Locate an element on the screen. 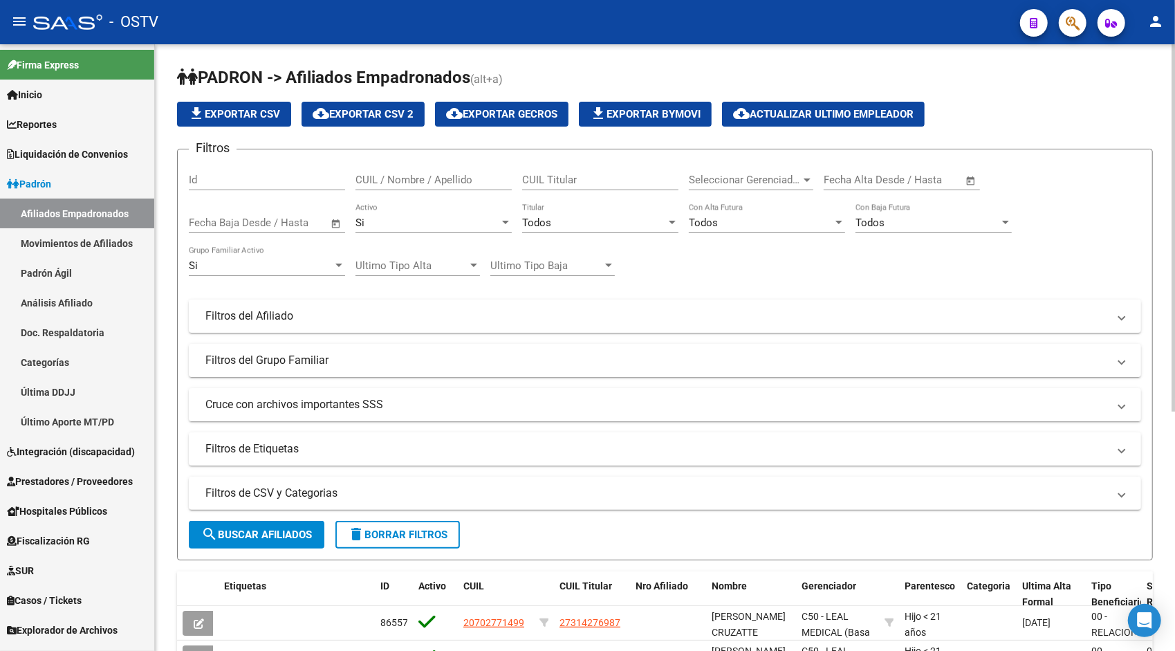  span: Liquidación de Convenios is located at coordinates (67, 154).